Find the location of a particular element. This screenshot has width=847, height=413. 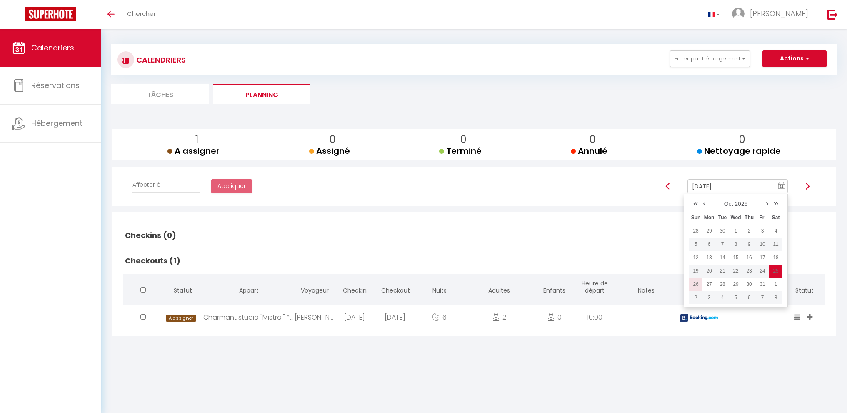

th: Enfants is located at coordinates (554, 288).